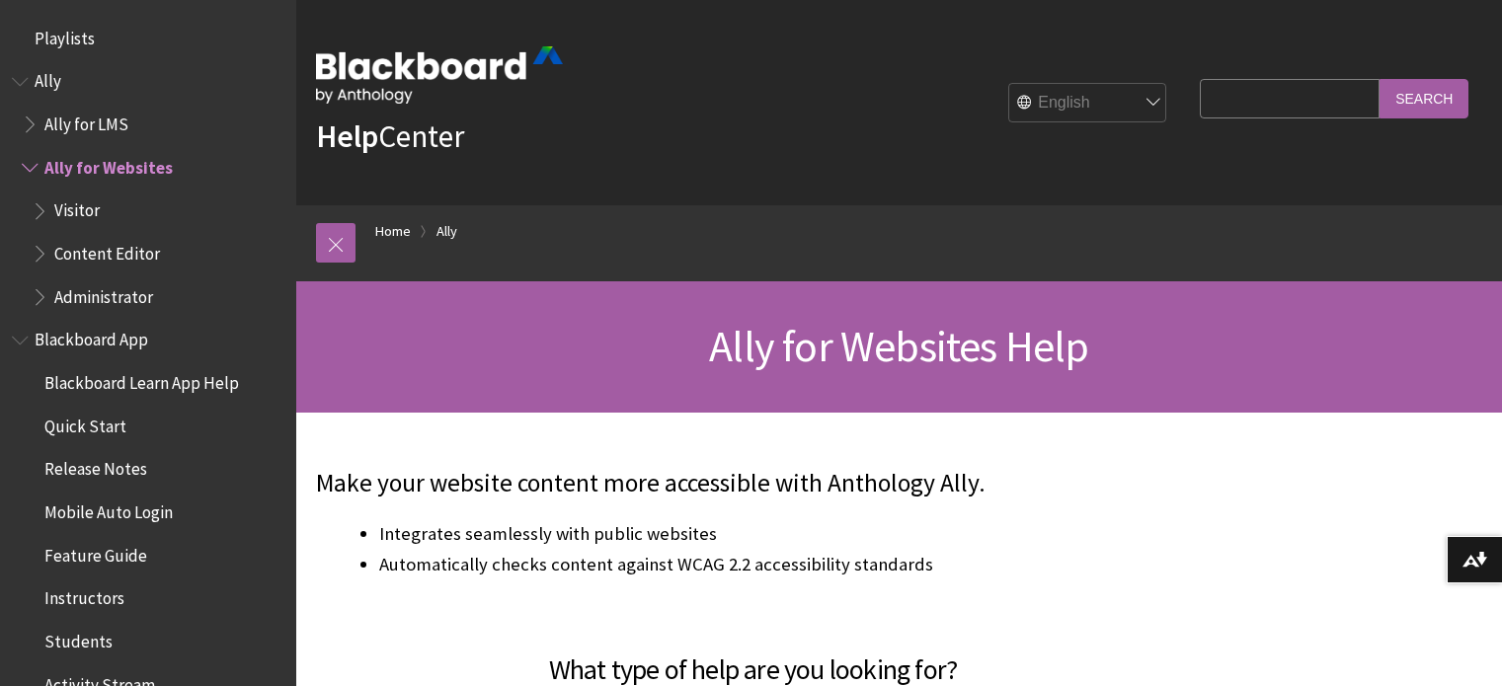 The width and height of the screenshot is (1502, 686). What do you see at coordinates (64, 35) in the screenshot?
I see `span: Playlists` at bounding box center [64, 35].